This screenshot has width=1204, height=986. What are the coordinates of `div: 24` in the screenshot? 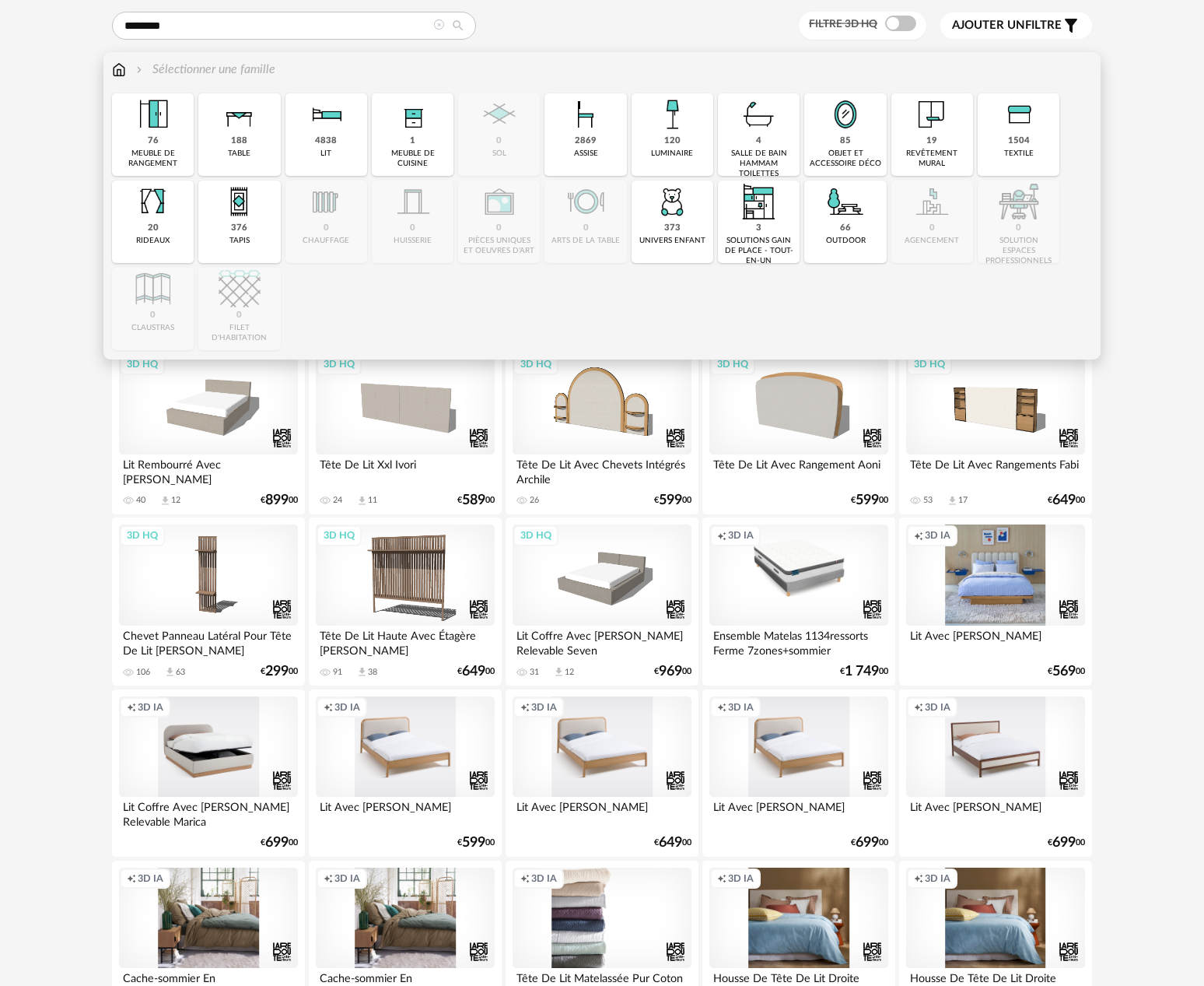 It's located at (337, 500).